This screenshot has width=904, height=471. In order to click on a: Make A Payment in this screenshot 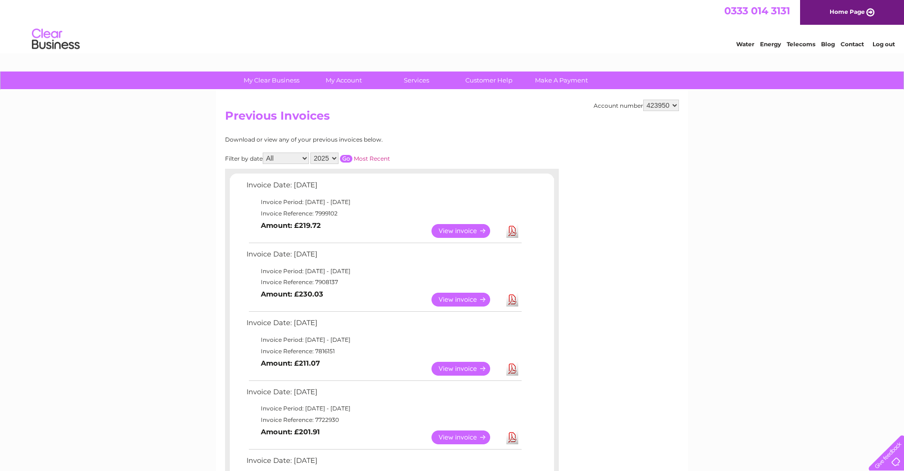, I will do `click(561, 80)`.